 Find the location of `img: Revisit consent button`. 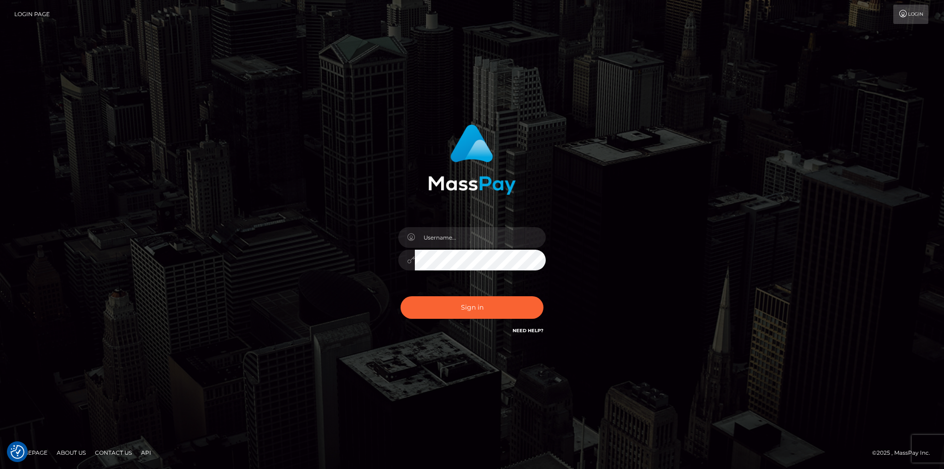

img: Revisit consent button is located at coordinates (18, 452).